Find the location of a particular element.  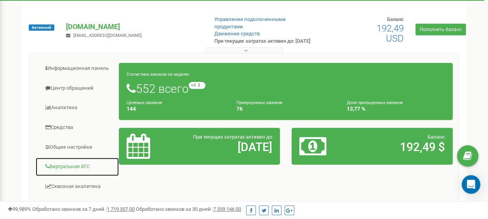

div: Open Intercom Messenger is located at coordinates (471, 184).